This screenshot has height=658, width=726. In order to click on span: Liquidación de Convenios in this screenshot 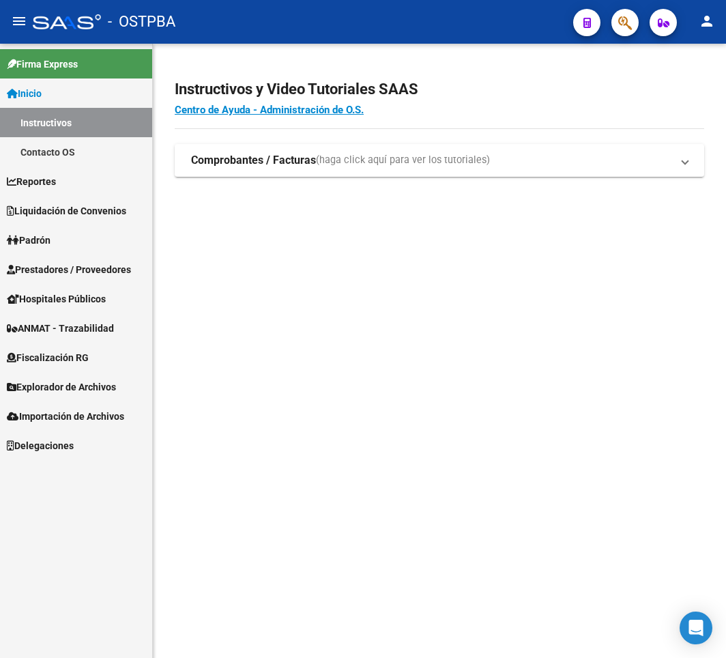, I will do `click(66, 211)`.